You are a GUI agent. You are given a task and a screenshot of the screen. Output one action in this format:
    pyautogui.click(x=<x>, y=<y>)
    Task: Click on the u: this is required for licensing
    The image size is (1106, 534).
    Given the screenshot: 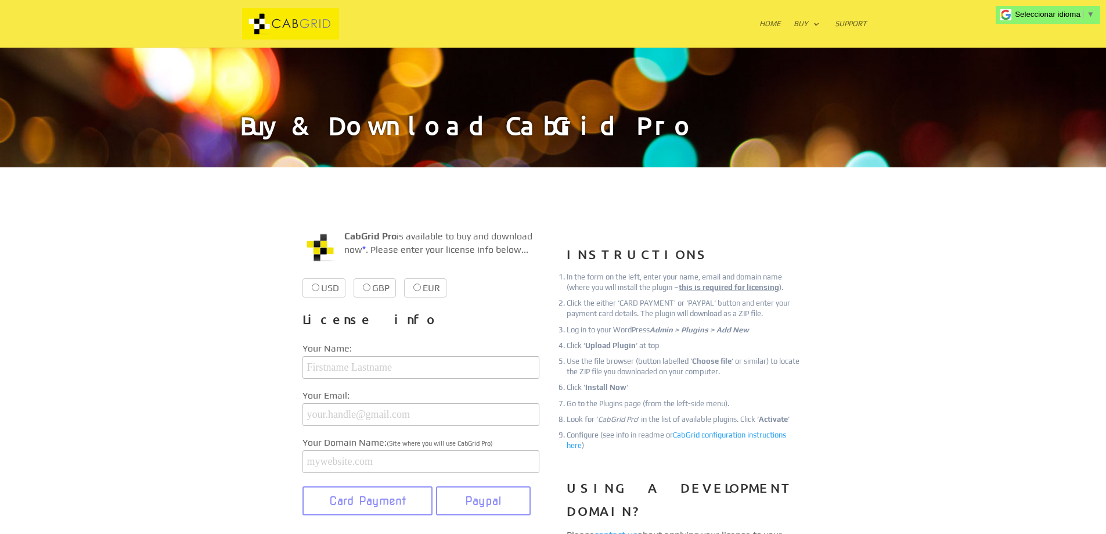 What is the action you would take?
    pyautogui.click(x=729, y=287)
    